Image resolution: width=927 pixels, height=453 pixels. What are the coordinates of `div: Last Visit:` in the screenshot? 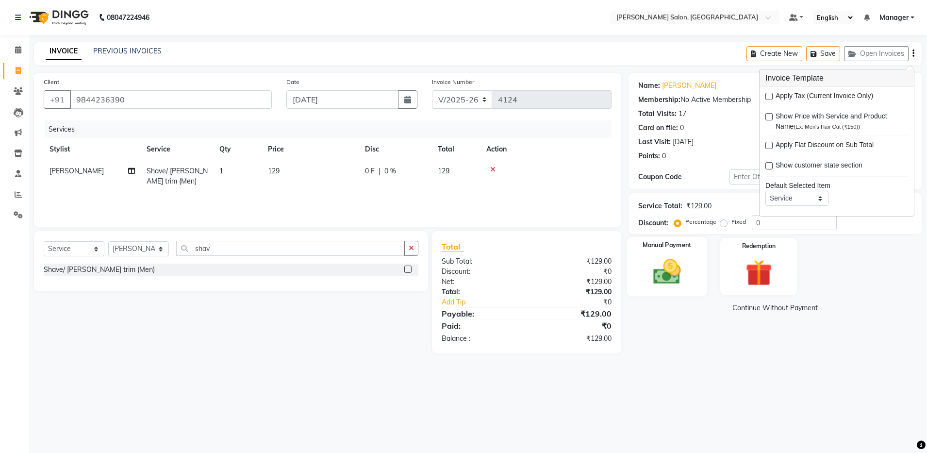 It's located at (654, 142).